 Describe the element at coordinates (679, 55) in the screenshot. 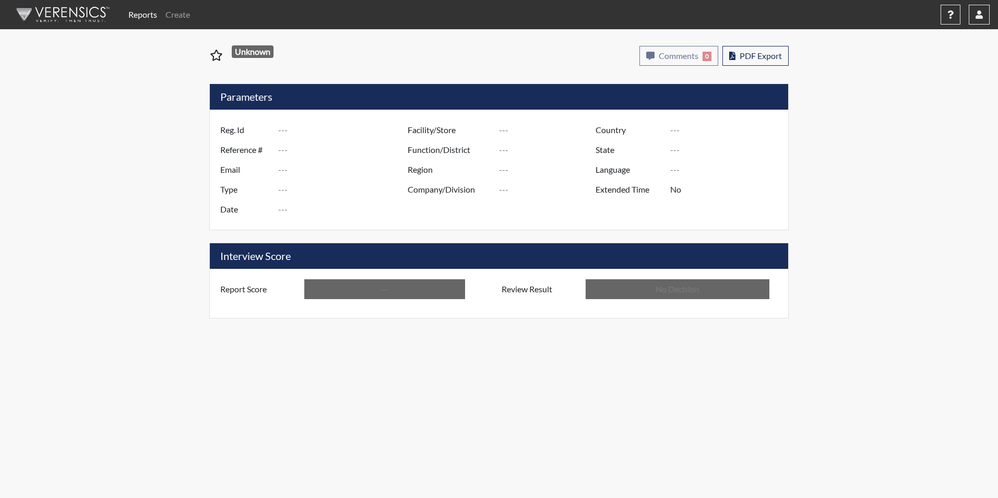

I see `span: Comments` at that location.